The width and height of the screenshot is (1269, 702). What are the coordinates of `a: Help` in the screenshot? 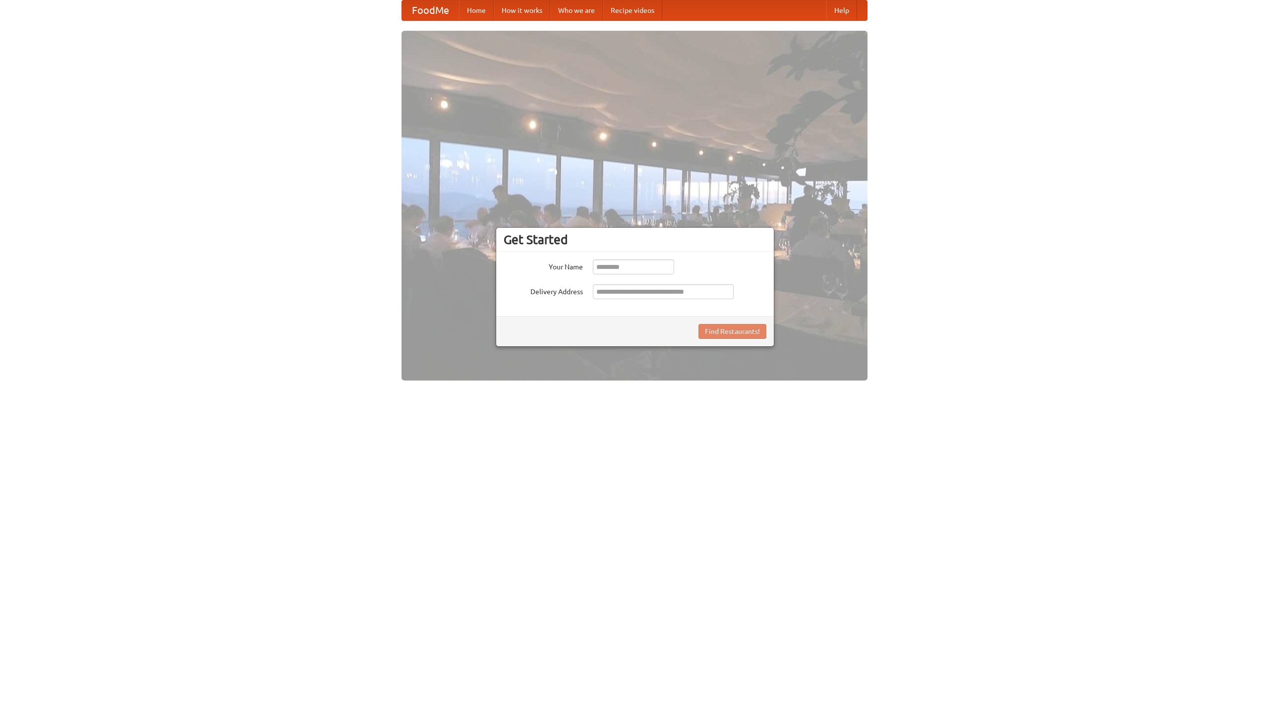 It's located at (842, 10).